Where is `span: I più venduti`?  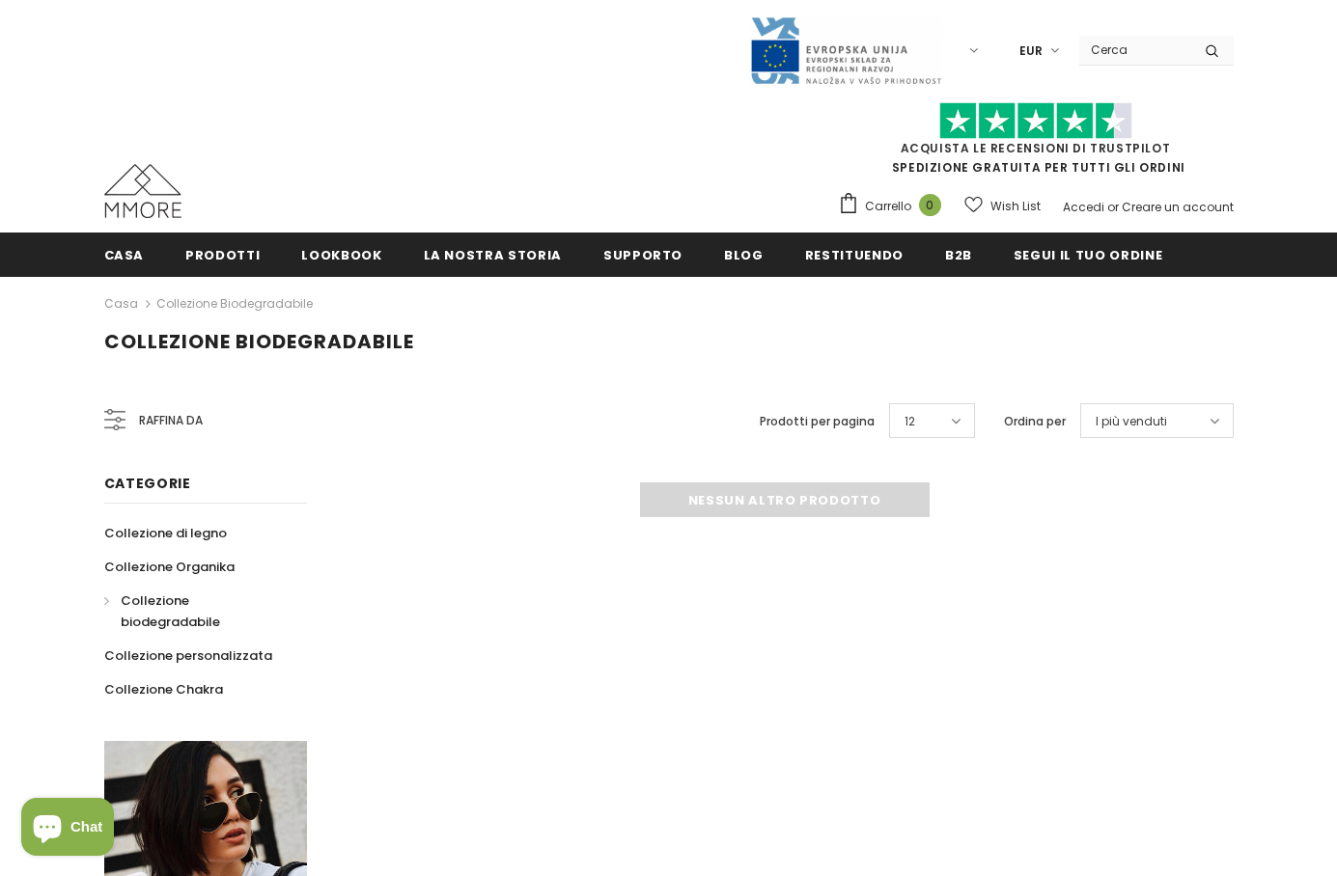 span: I più venduti is located at coordinates (1131, 422).